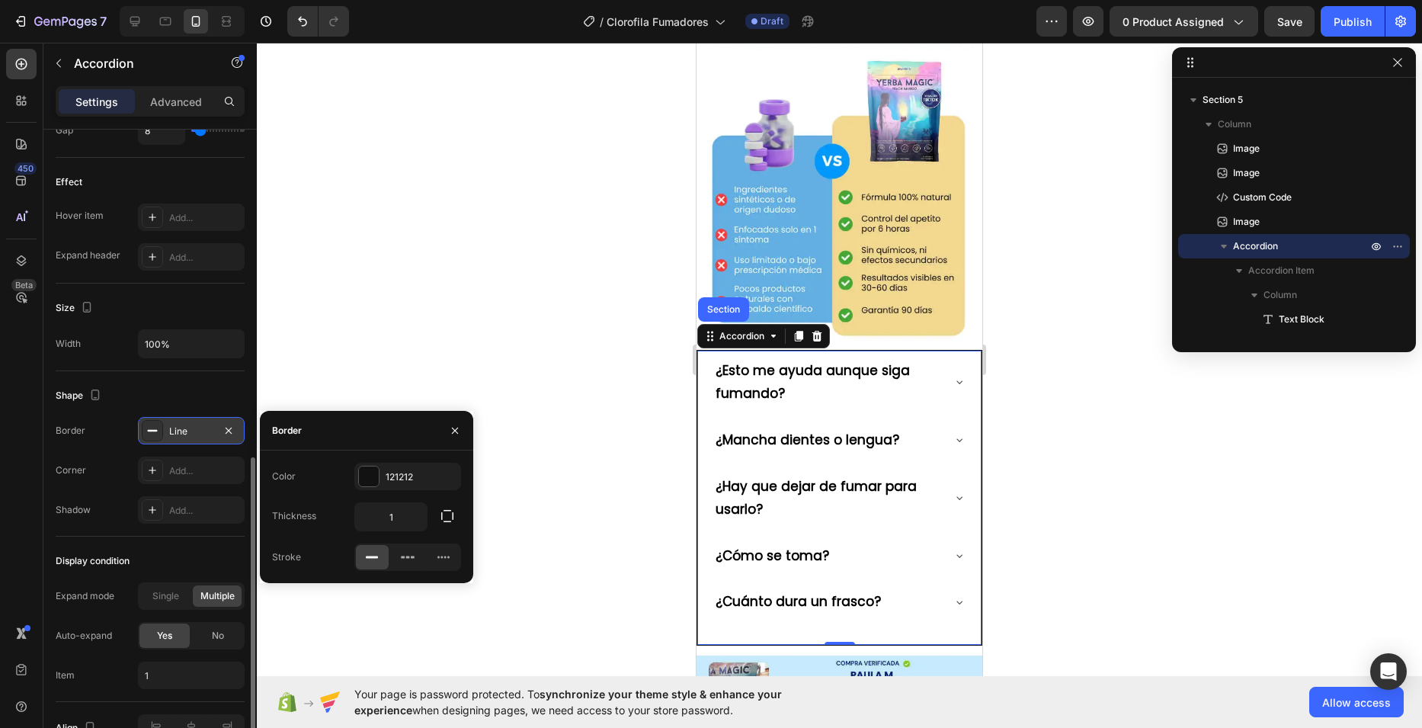  I want to click on button: 7, so click(59, 21).